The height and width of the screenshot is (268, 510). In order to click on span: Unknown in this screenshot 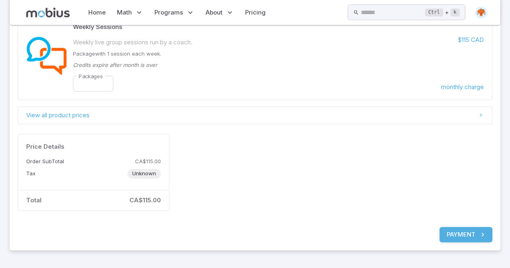, I will do `click(144, 174)`.